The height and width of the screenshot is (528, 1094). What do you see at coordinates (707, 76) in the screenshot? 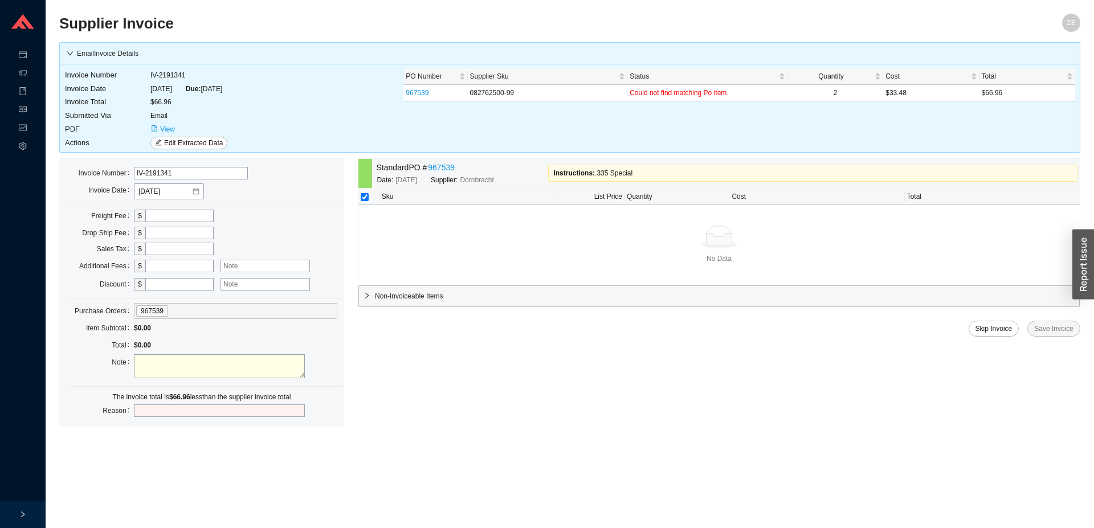
I see `th: Status sortable` at bounding box center [707, 76].